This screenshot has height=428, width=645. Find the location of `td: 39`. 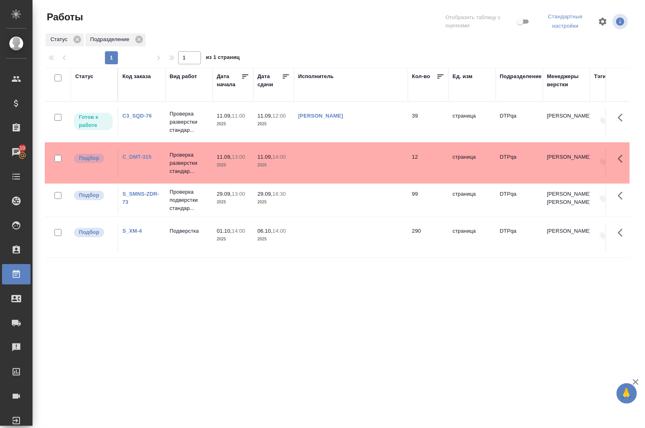

td: 39 is located at coordinates (428, 122).